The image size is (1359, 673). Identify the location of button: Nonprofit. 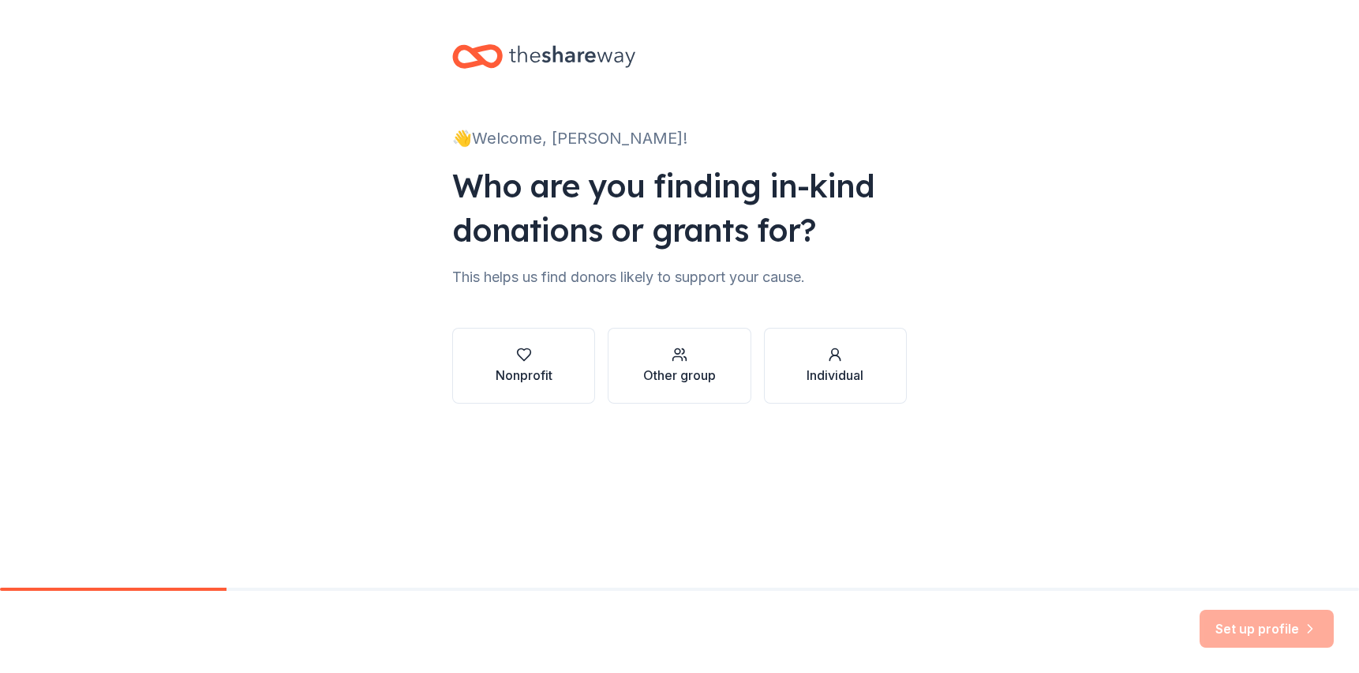
(523, 365).